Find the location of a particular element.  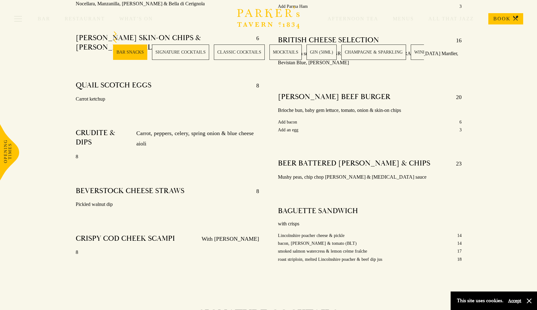

p: Add an egg is located at coordinates (288, 130).